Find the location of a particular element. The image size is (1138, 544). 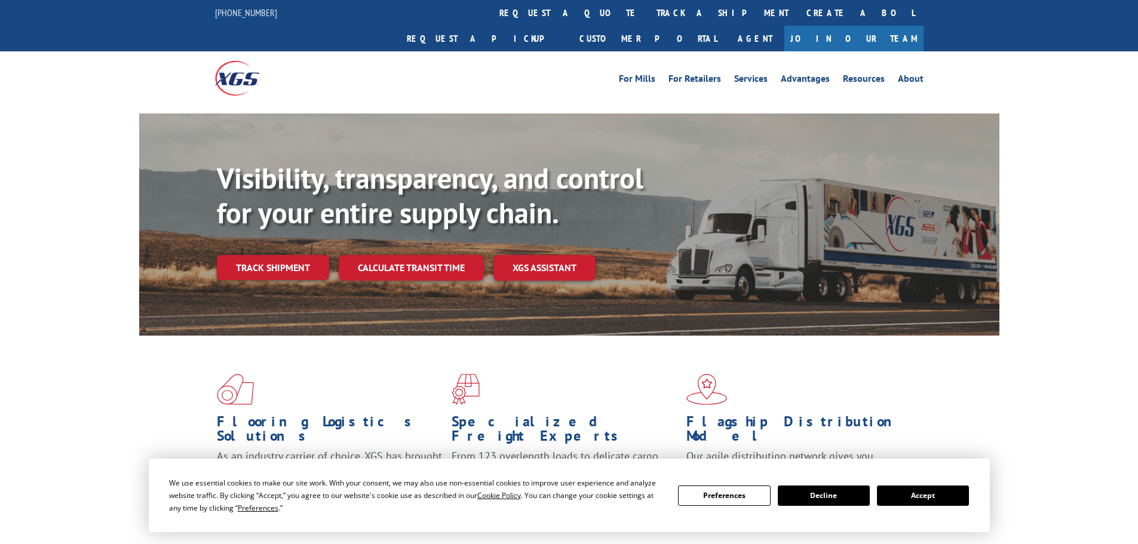

button: Accept is located at coordinates (923, 496).